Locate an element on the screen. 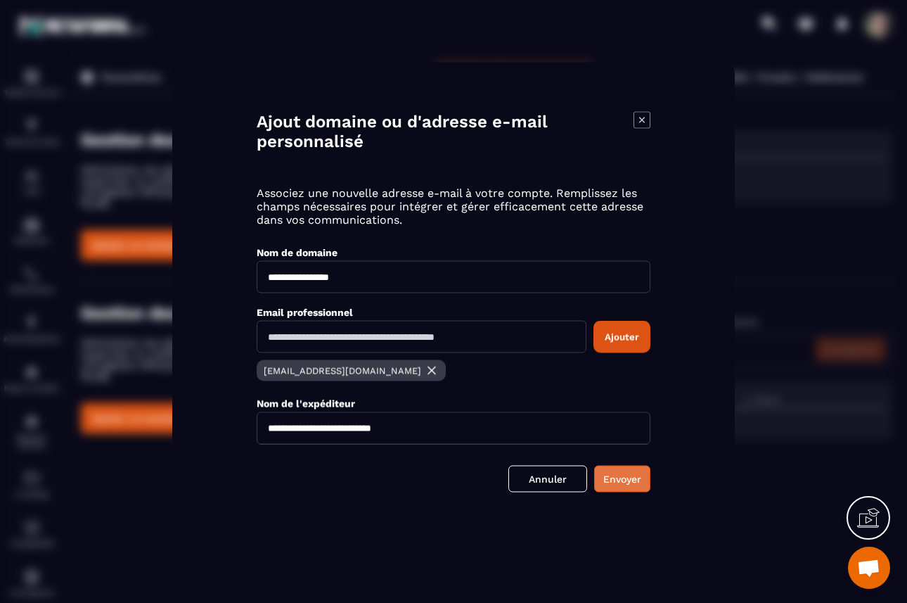  h4: Ajout domaine ou d'adresse e-mail personnalisé is located at coordinates (445, 131).